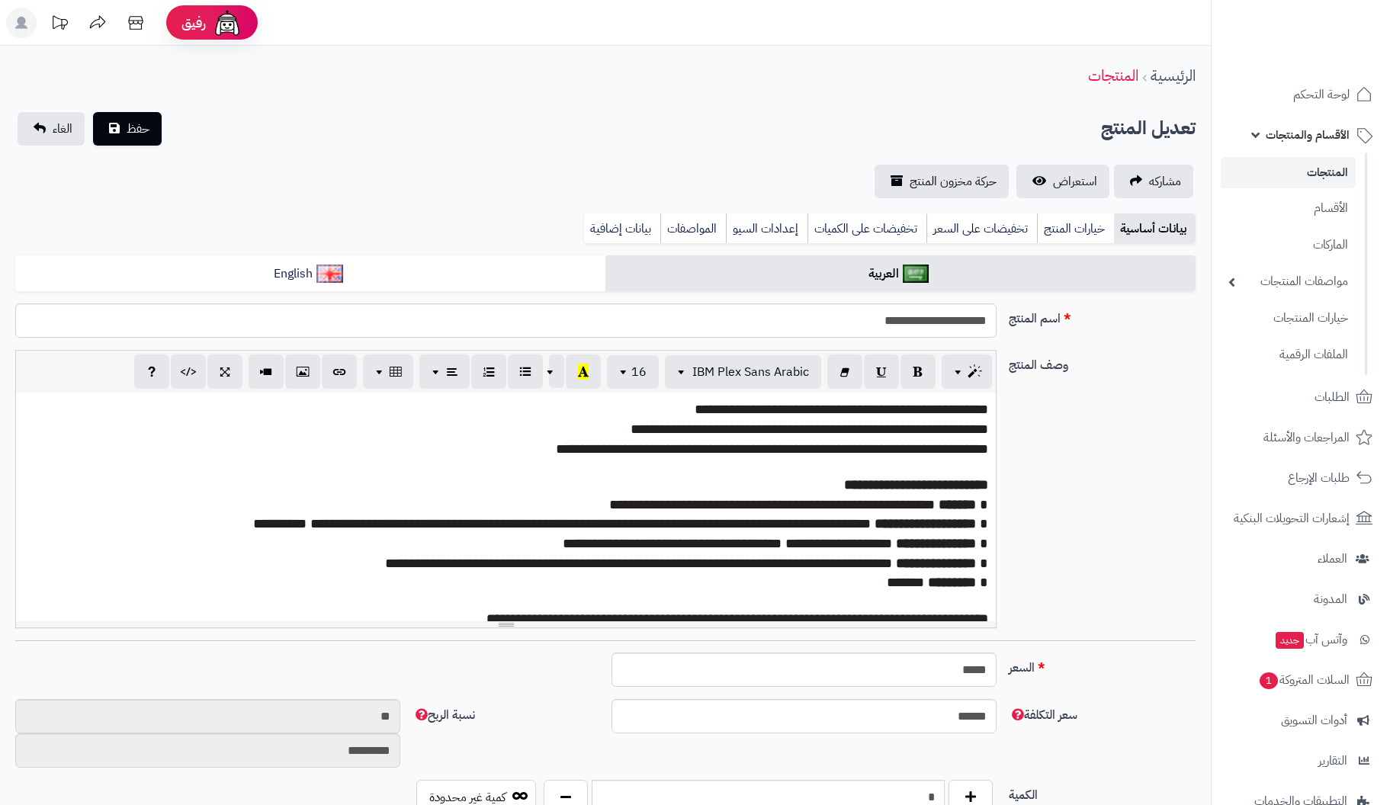 This screenshot has height=805, width=1390. What do you see at coordinates (63, 129) in the screenshot?
I see `span: الغاء` at bounding box center [63, 129].